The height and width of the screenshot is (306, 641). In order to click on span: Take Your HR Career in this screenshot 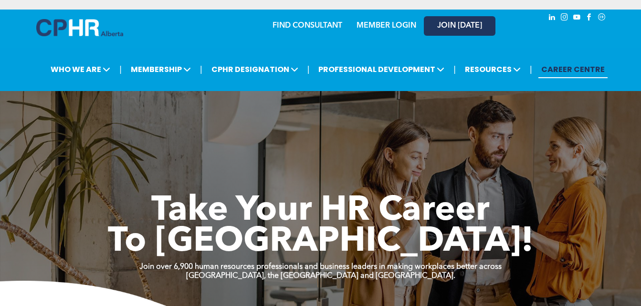, I will do `click(320, 211)`.